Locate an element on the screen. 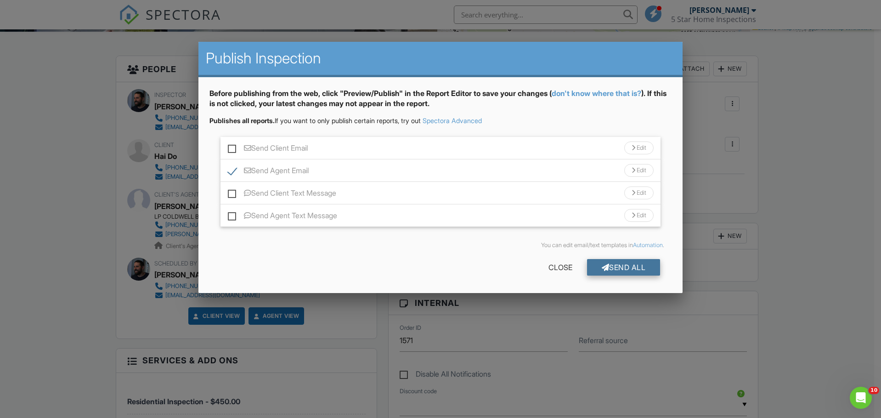 The width and height of the screenshot is (881, 418). div: You can edit email/text templates in . is located at coordinates (440, 245).